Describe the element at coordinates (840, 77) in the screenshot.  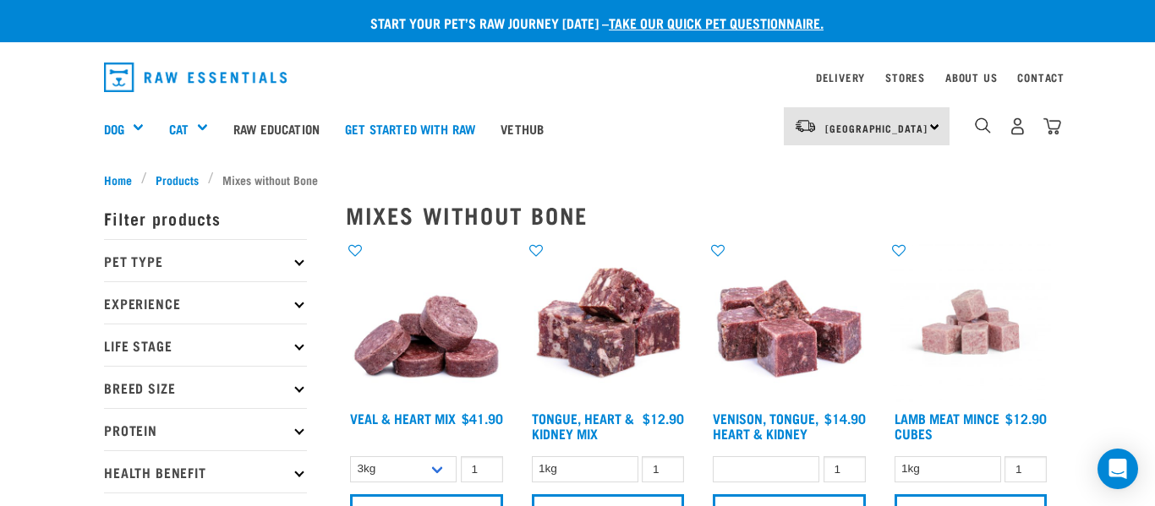
I see `a: Delivery` at that location.